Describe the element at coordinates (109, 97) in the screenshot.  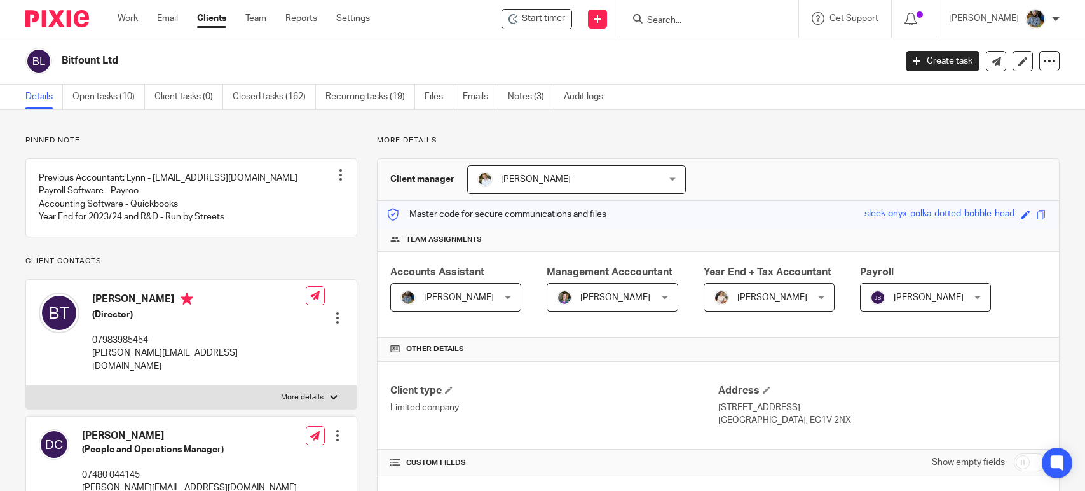
I see `a: Open tasks (10)` at that location.